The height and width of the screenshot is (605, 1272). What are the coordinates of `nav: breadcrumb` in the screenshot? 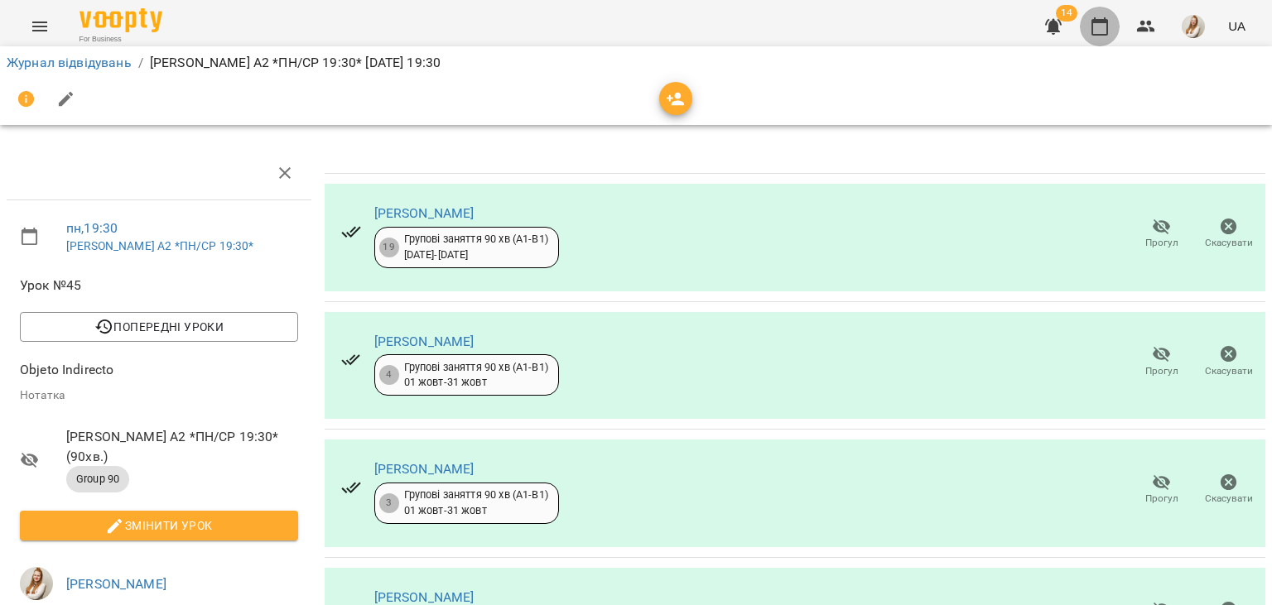 It's located at (636, 63).